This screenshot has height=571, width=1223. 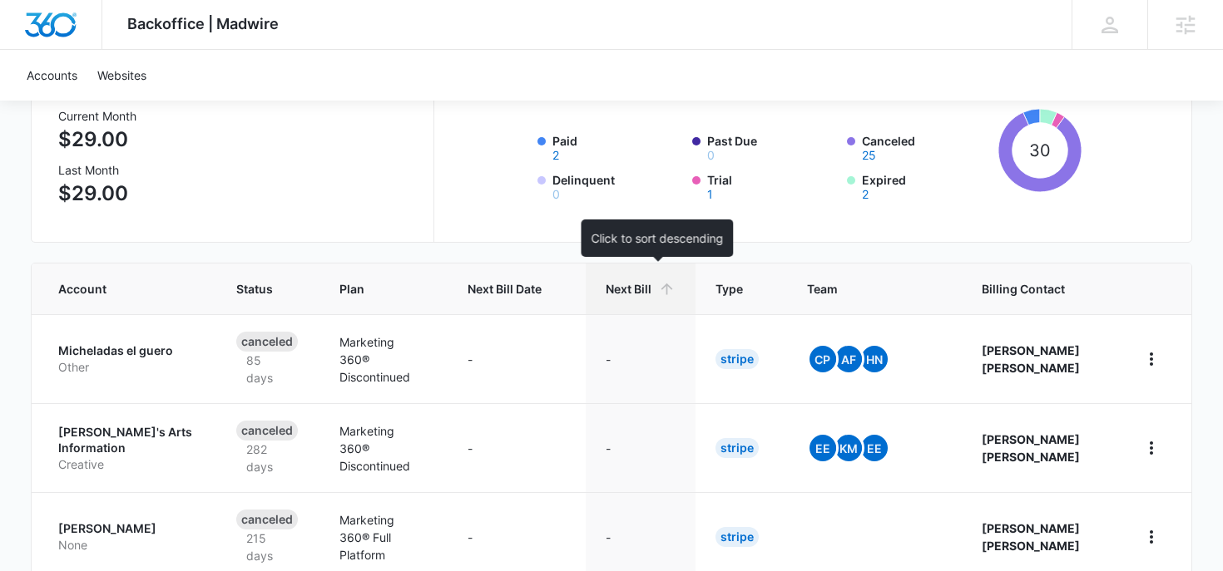 What do you see at coordinates (127, 368) in the screenshot?
I see `p: Other` at bounding box center [127, 368].